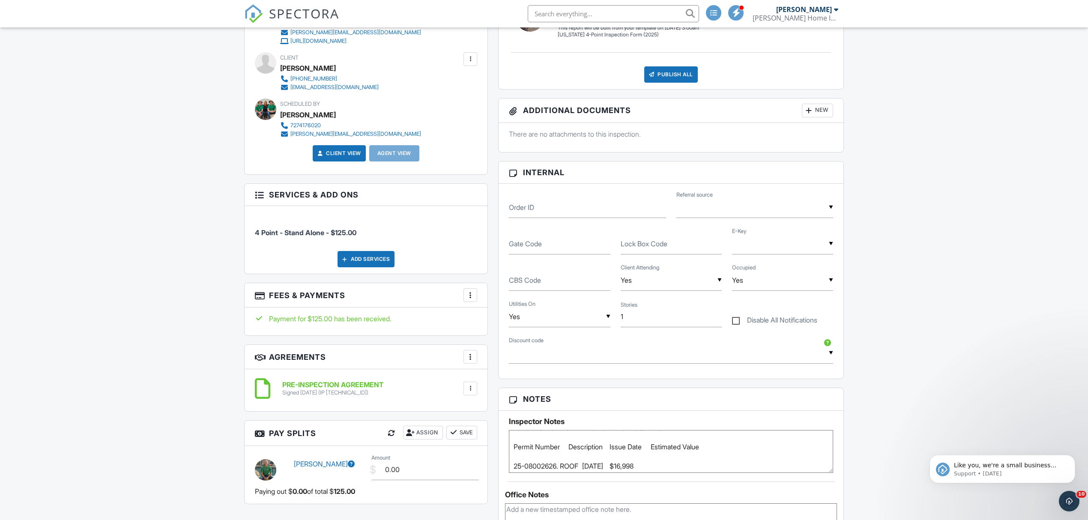 This screenshot has height=520, width=1088. I want to click on span: of total $, so click(320, 491).